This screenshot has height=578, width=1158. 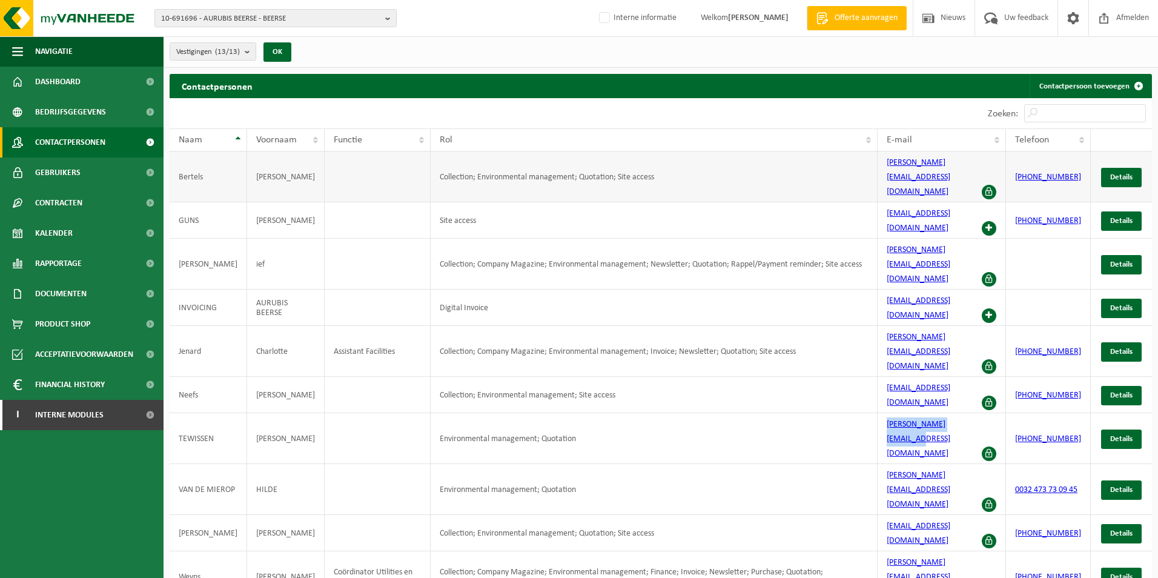 I want to click on span: Functie, so click(x=348, y=140).